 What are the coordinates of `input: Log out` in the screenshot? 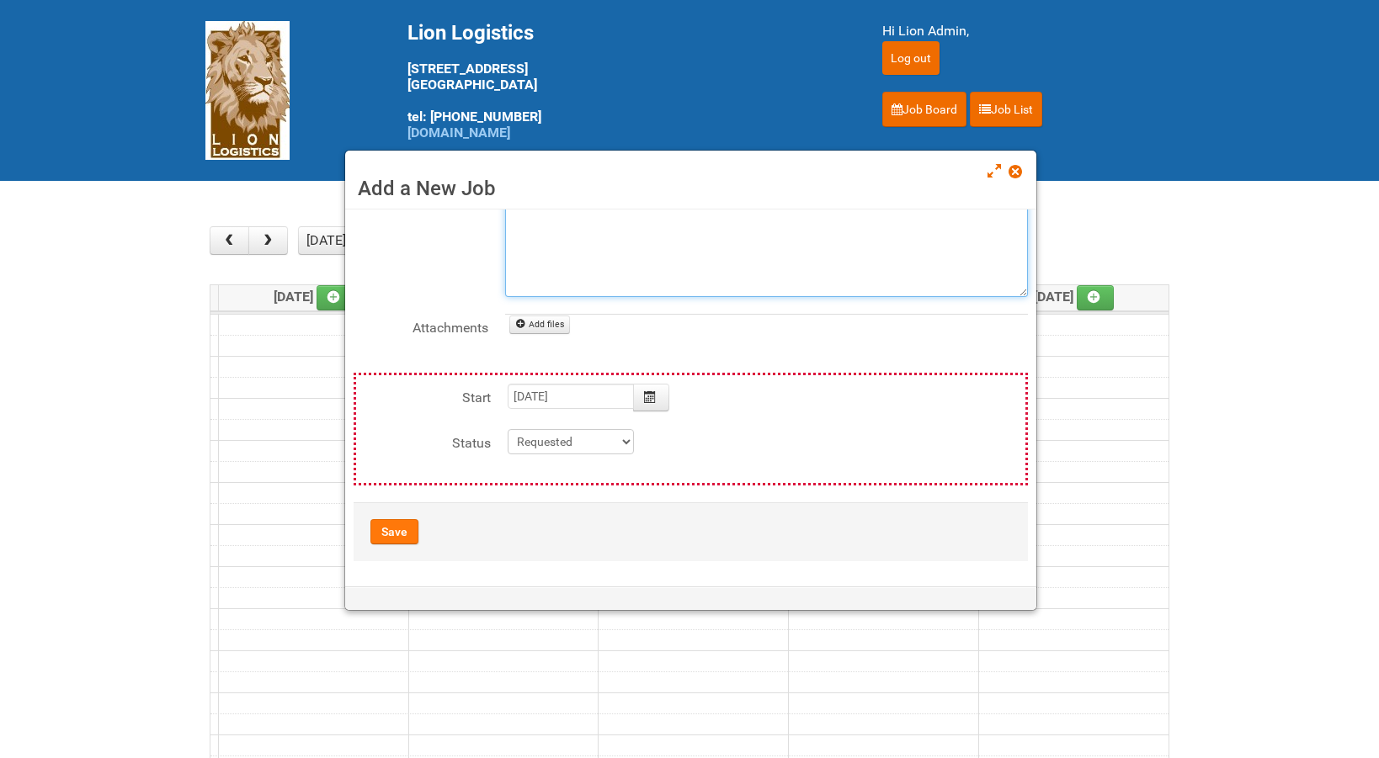 It's located at (911, 58).